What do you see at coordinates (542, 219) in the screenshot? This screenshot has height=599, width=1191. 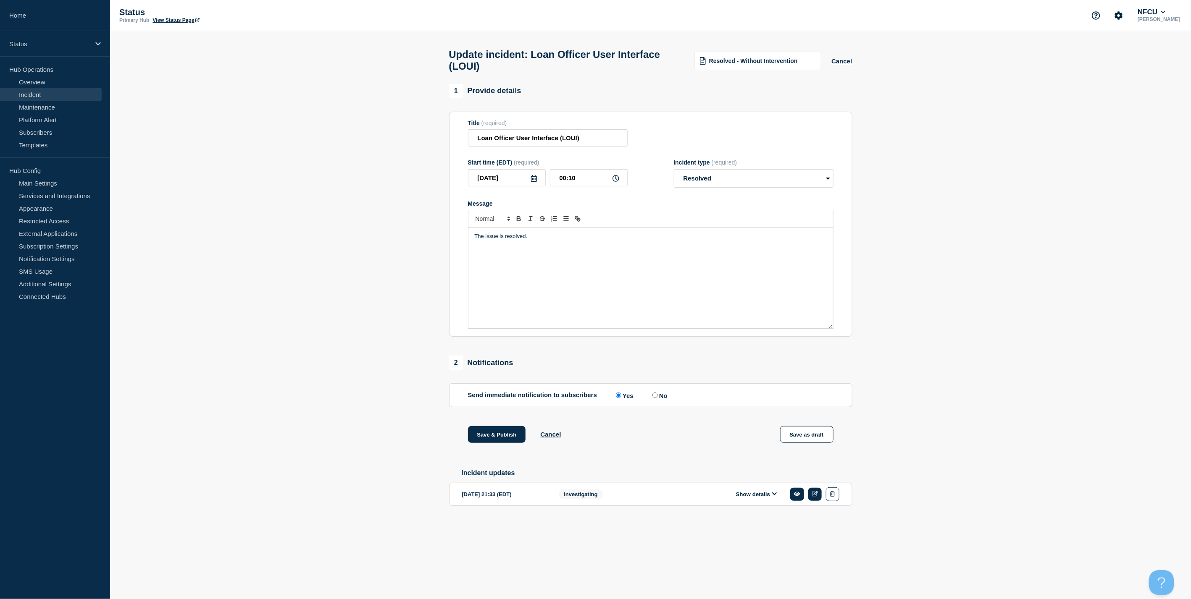 I see `button: Toggle strikethrough text` at bounding box center [542, 219].